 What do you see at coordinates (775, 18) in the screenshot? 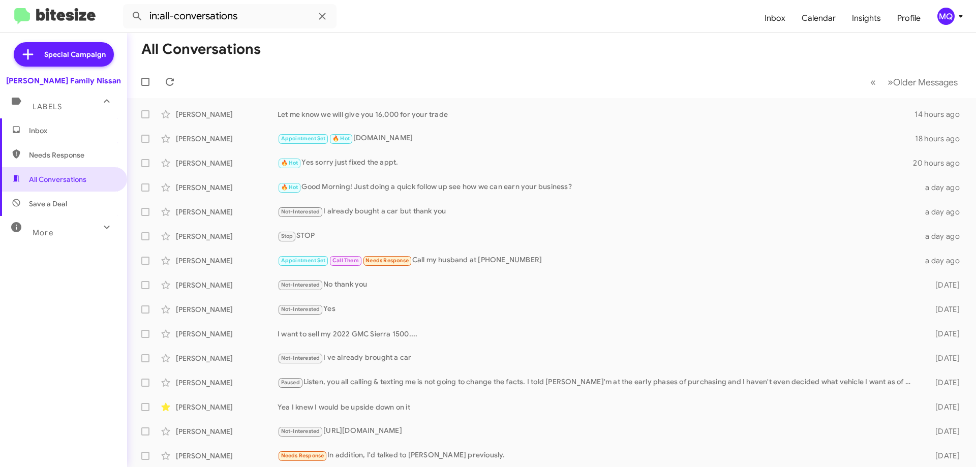
I see `a: Inbox` at bounding box center [775, 18].